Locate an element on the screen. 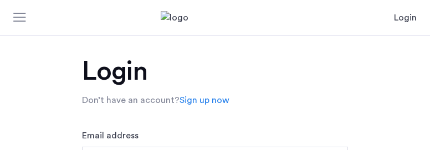  label: Email address is located at coordinates (110, 136).